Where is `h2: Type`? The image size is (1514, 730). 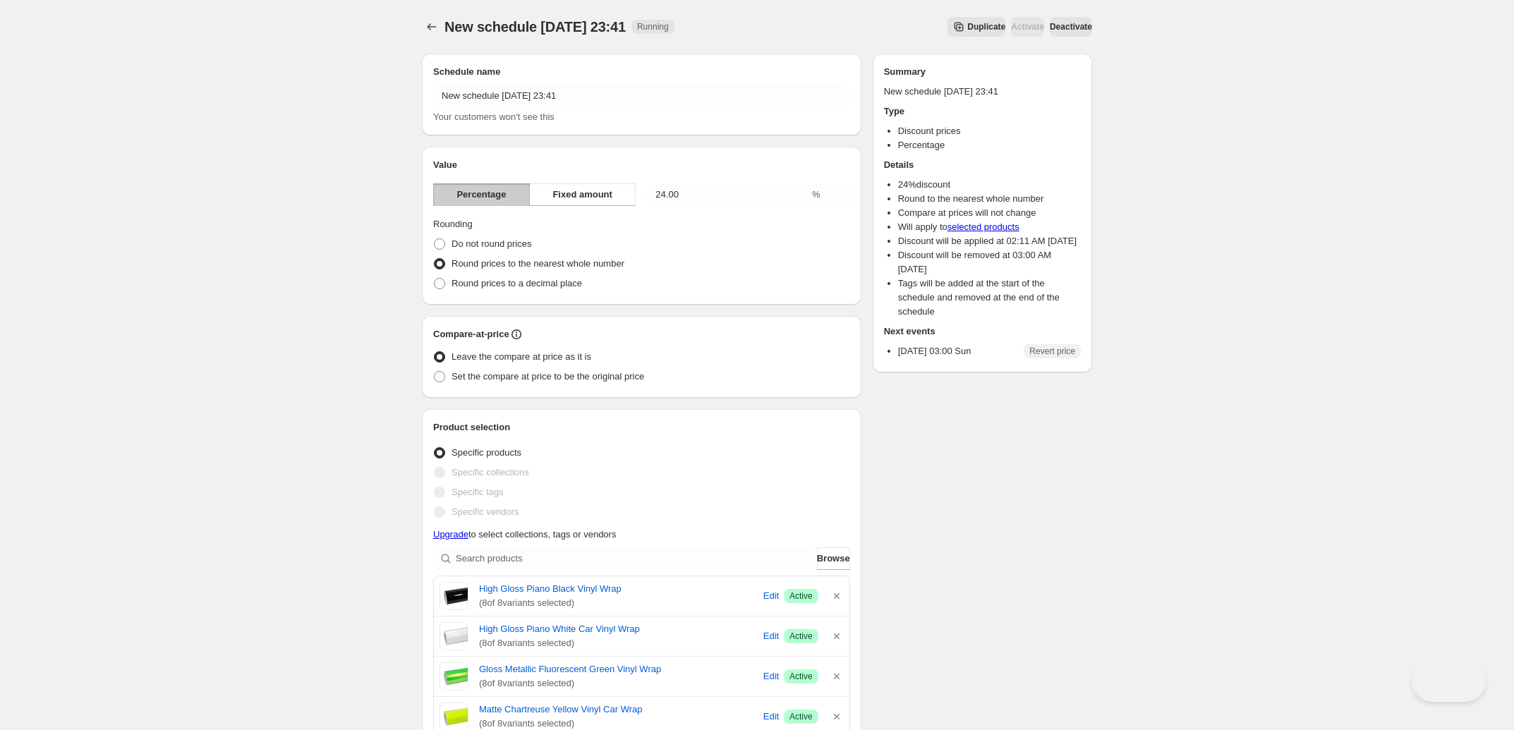 h2: Type is located at coordinates (982, 111).